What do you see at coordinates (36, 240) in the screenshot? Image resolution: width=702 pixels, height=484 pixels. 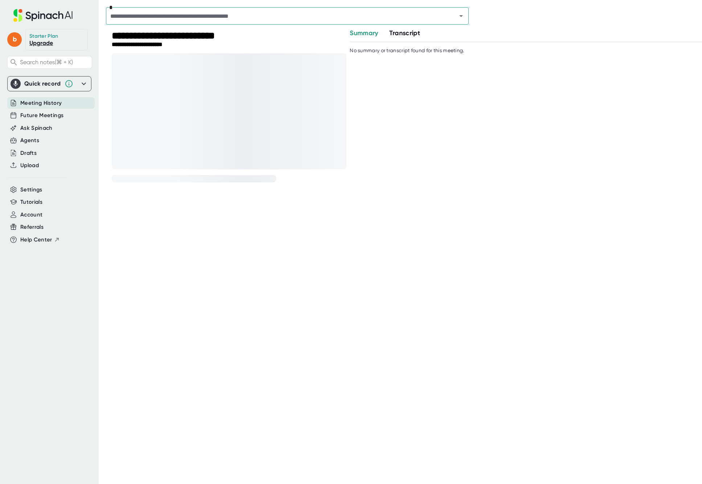 I see `span: Help Center` at bounding box center [36, 240].